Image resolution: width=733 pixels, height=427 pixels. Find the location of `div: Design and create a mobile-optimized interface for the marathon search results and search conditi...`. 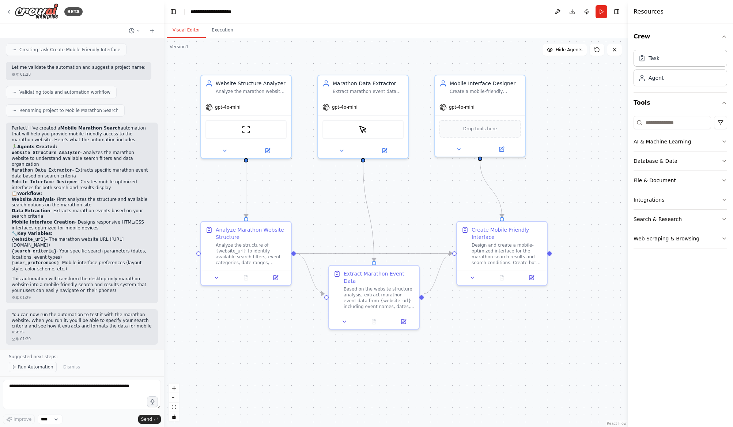

div: Design and create a mobile-optimized interface for the marathon search results and search conditi... is located at coordinates (507, 254).